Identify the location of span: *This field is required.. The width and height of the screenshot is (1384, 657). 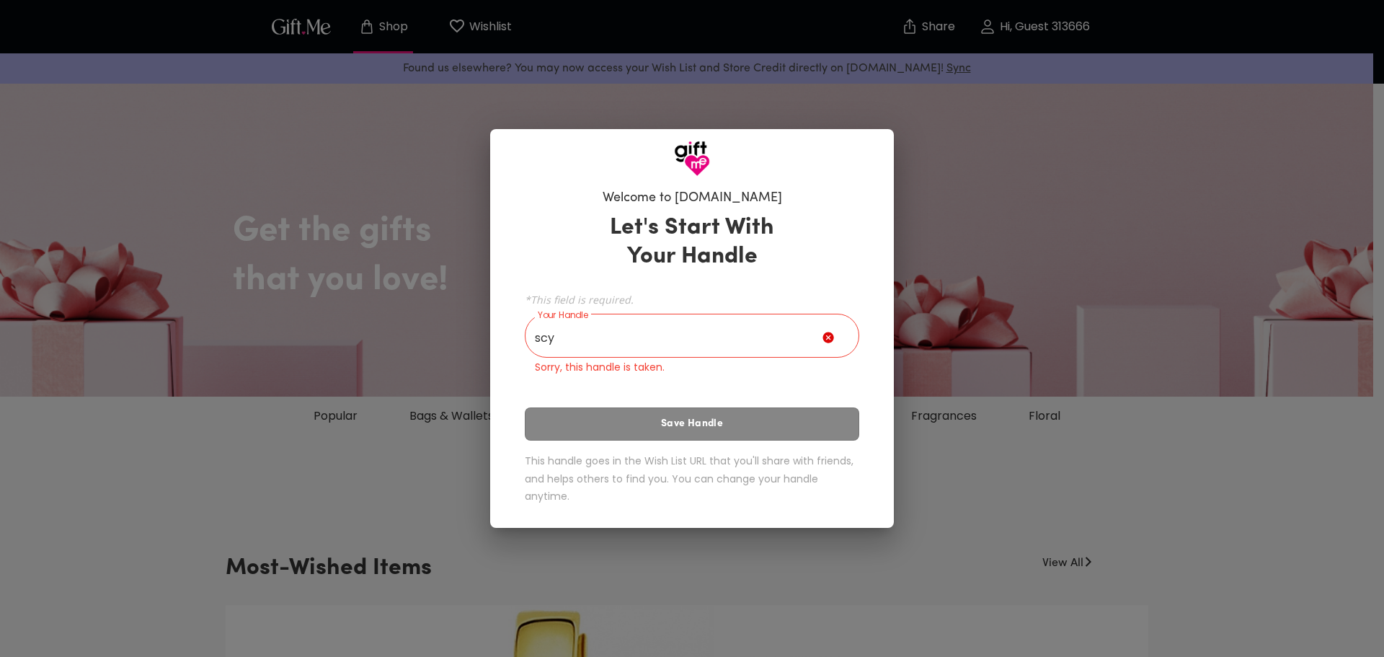
(692, 299).